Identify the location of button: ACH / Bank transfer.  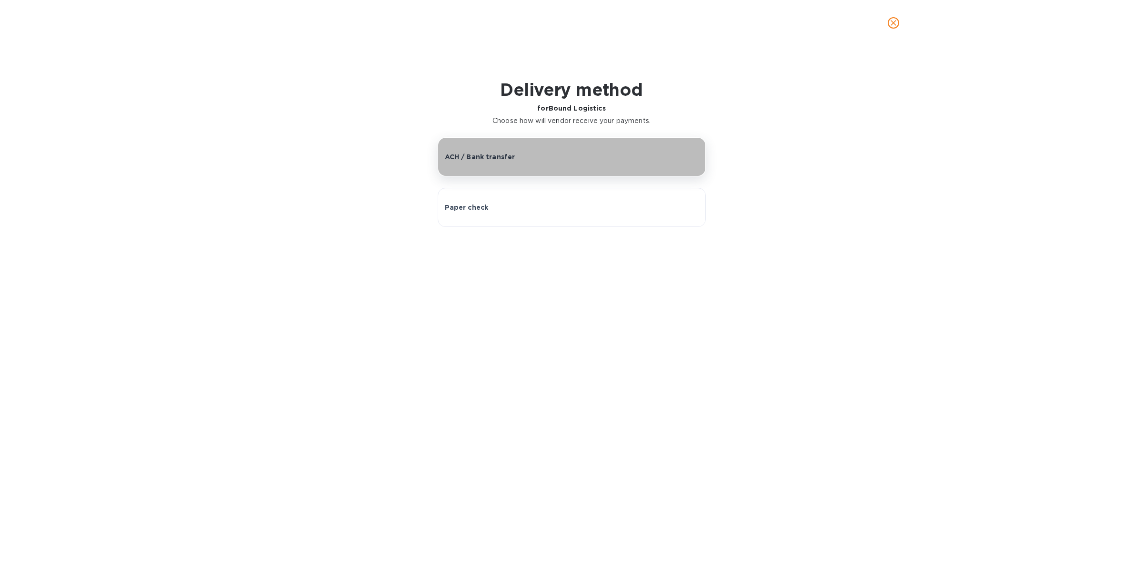
(572, 157).